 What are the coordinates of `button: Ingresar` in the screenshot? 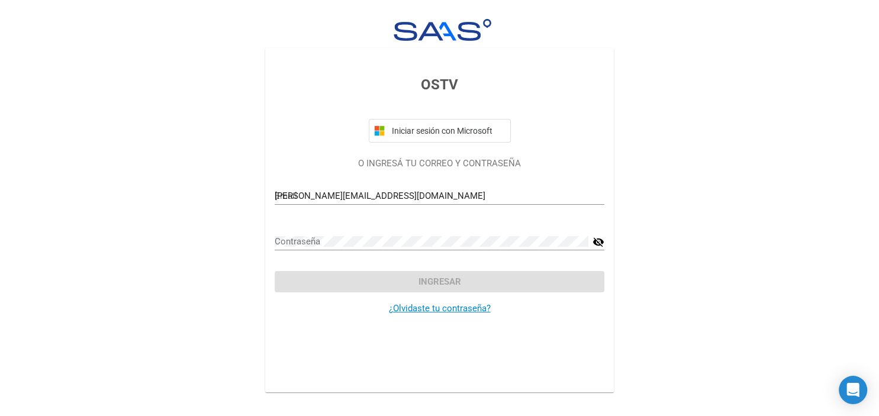 It's located at (439, 282).